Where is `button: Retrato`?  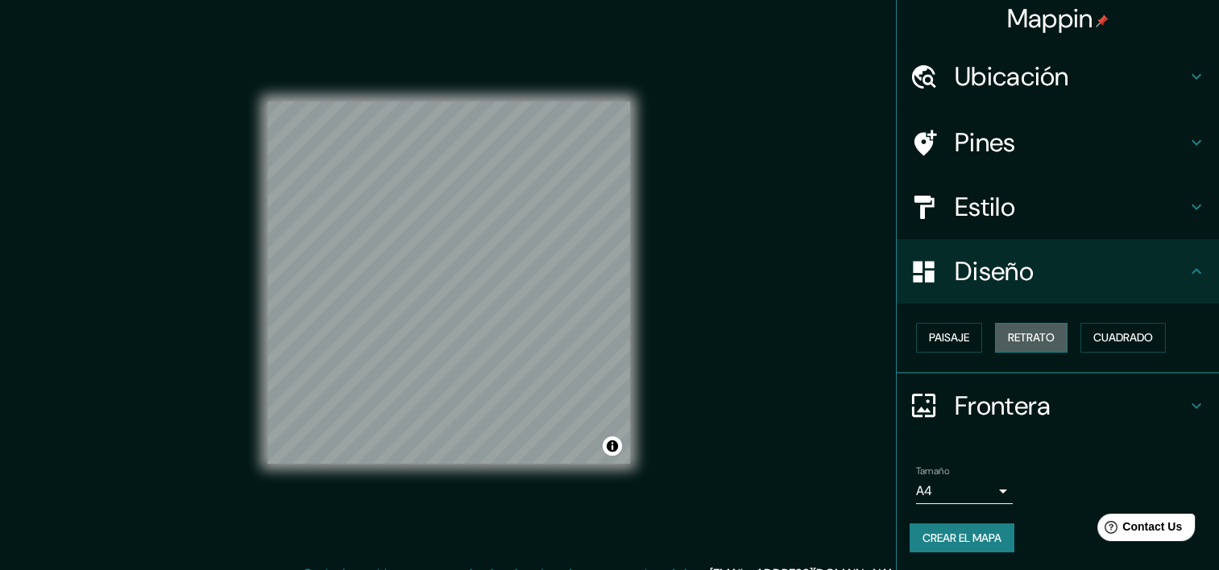 button: Retrato is located at coordinates (1031, 338).